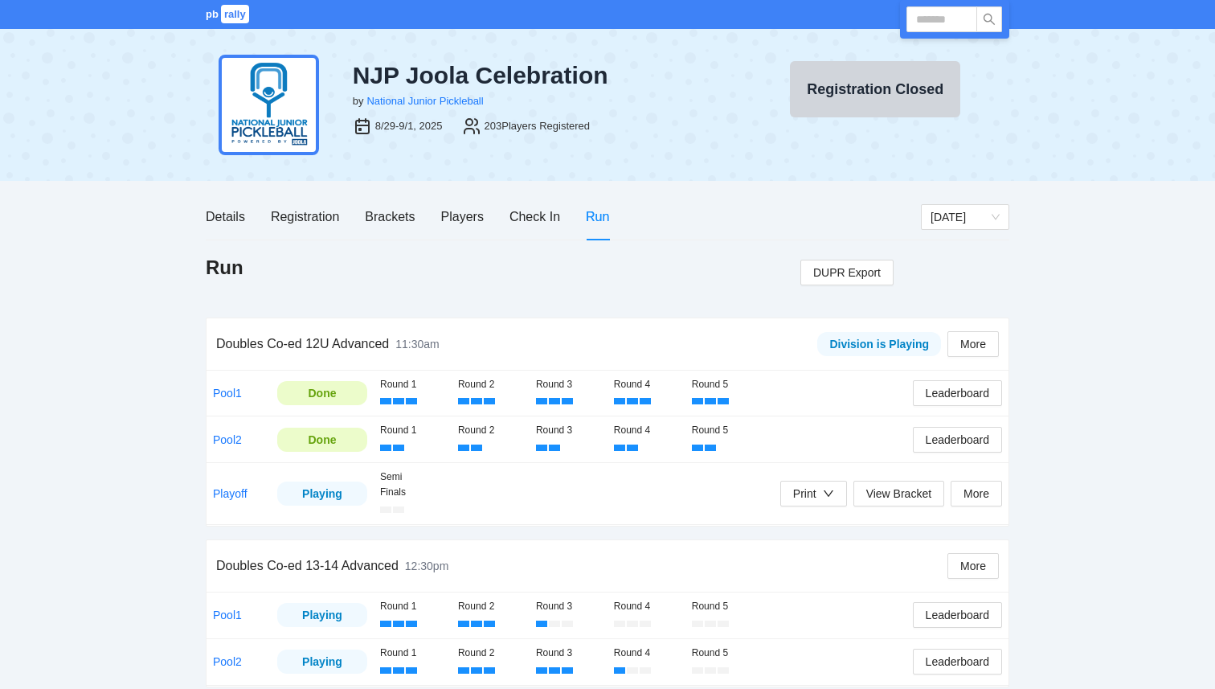 This screenshot has width=1215, height=689. I want to click on span: DUPR Export, so click(847, 273).